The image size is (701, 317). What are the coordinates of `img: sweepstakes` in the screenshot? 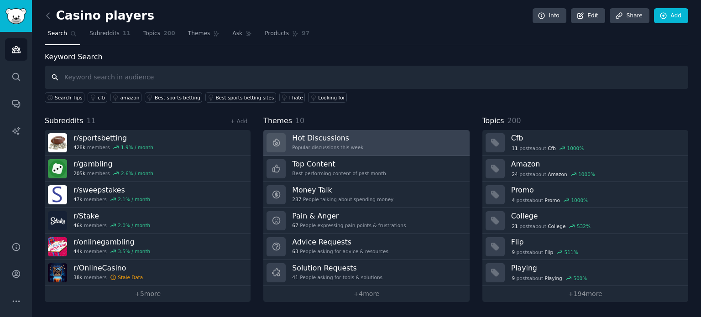 It's located at (58, 195).